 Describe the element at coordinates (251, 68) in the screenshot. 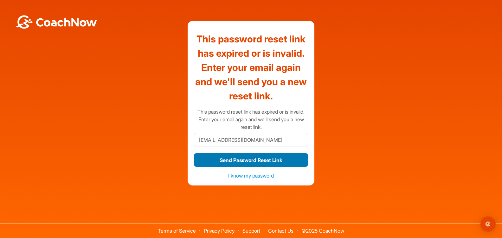

I see `h1: This password reset link has expired or is invalid. Enter your email again and we'll send you a n...` at that location.